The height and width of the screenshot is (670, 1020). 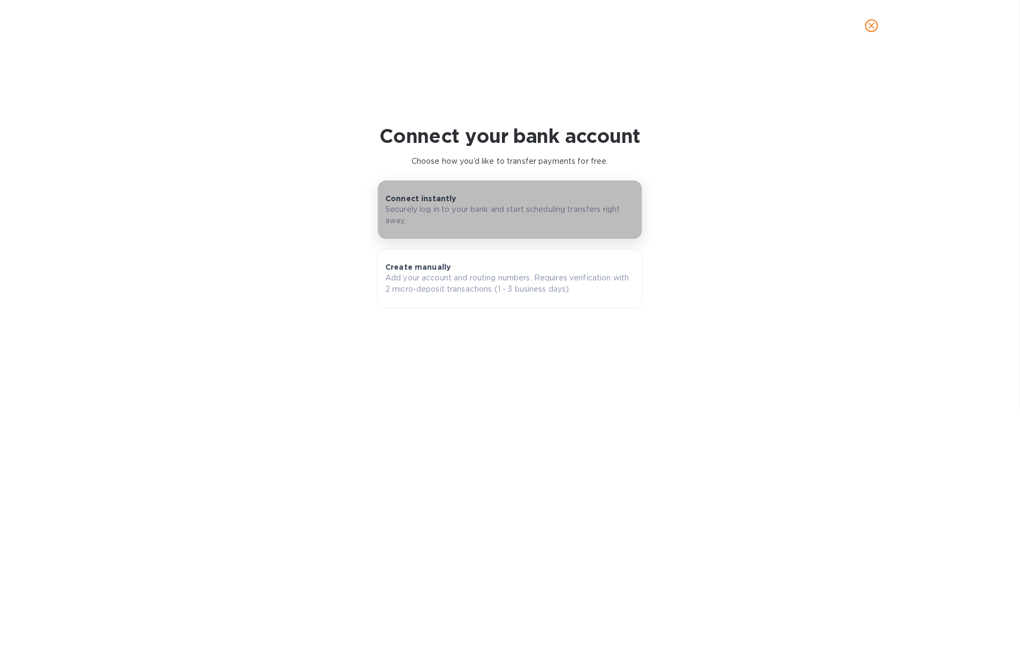 What do you see at coordinates (510, 278) in the screenshot?
I see `button: Create manuallyAdd your account and routing numbers. Requires verification with 2 micro-deposit t...` at bounding box center [510, 278].